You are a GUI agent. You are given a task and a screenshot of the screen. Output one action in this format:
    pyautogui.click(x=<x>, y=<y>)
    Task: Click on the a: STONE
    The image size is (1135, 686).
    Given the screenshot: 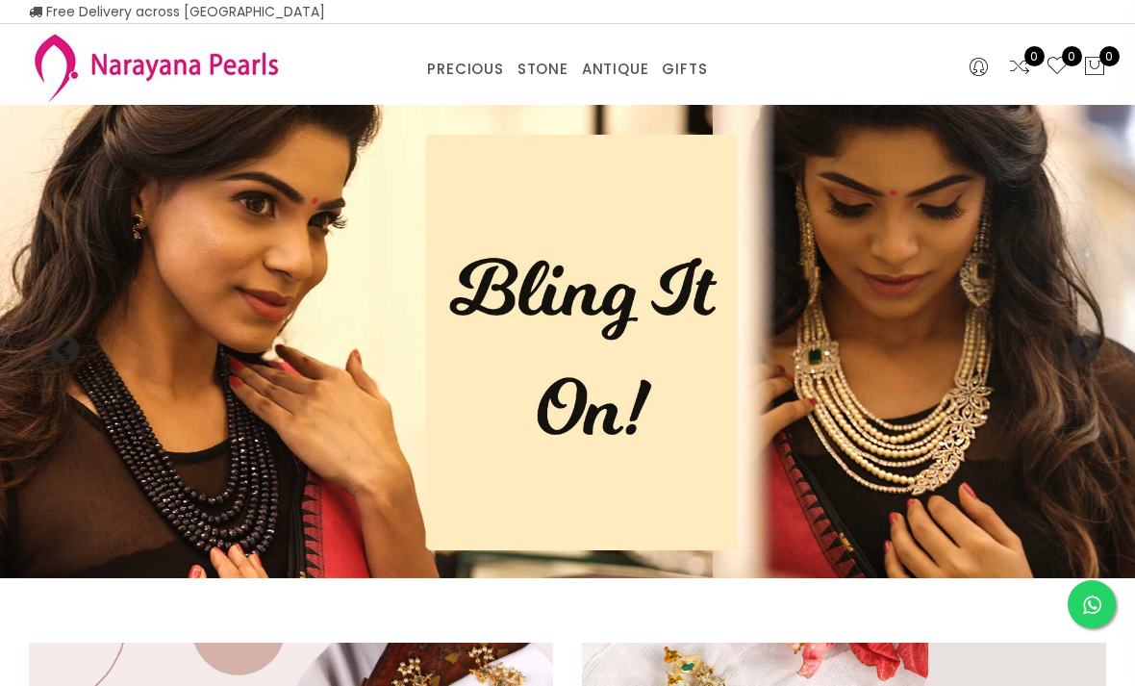 What is the action you would take?
    pyautogui.click(x=542, y=69)
    